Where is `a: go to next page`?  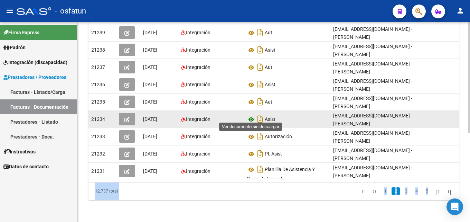
a: go to next page is located at coordinates (438, 191).